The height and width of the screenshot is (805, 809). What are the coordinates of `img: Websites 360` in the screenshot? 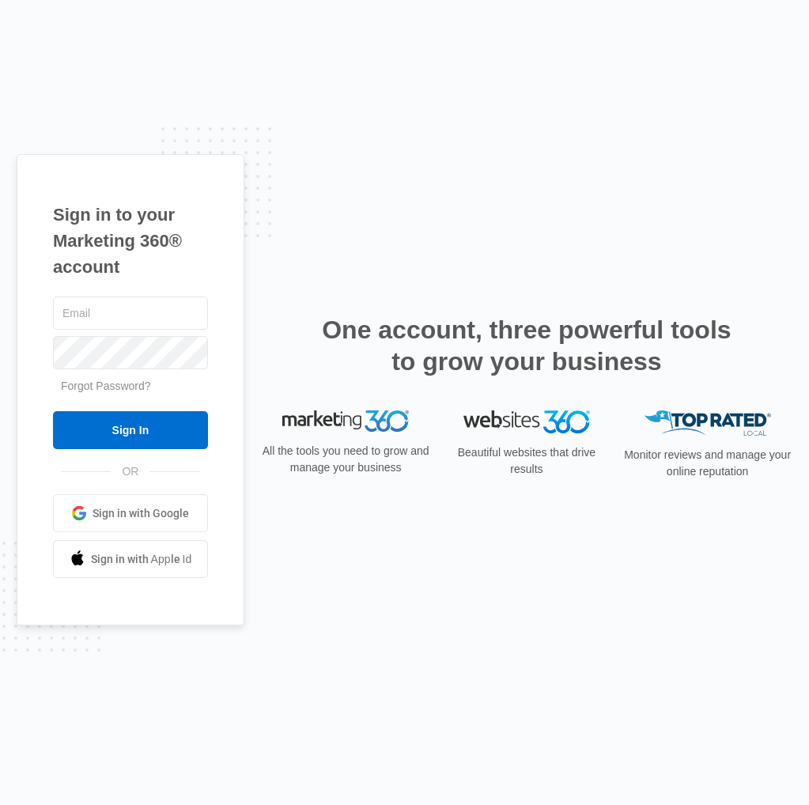 It's located at (527, 421).